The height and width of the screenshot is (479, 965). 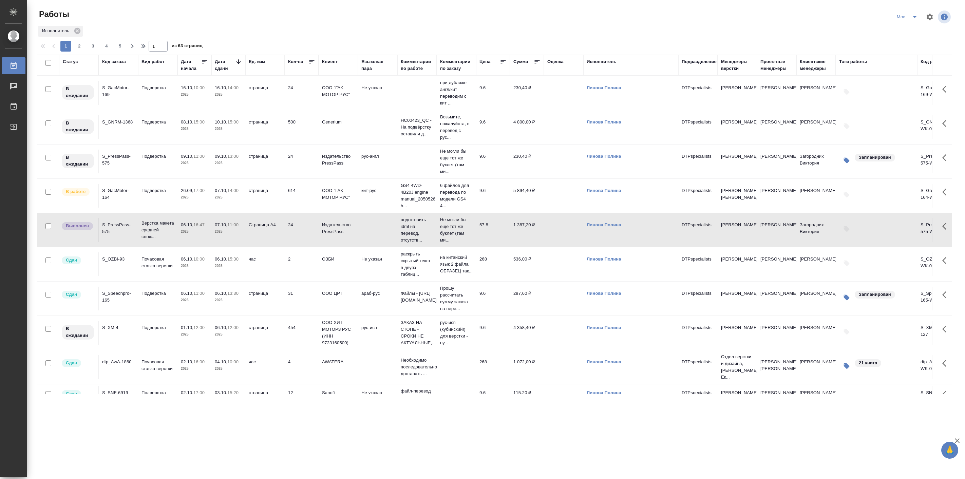 I want to click on td: Загородних Виктория, so click(x=816, y=230).